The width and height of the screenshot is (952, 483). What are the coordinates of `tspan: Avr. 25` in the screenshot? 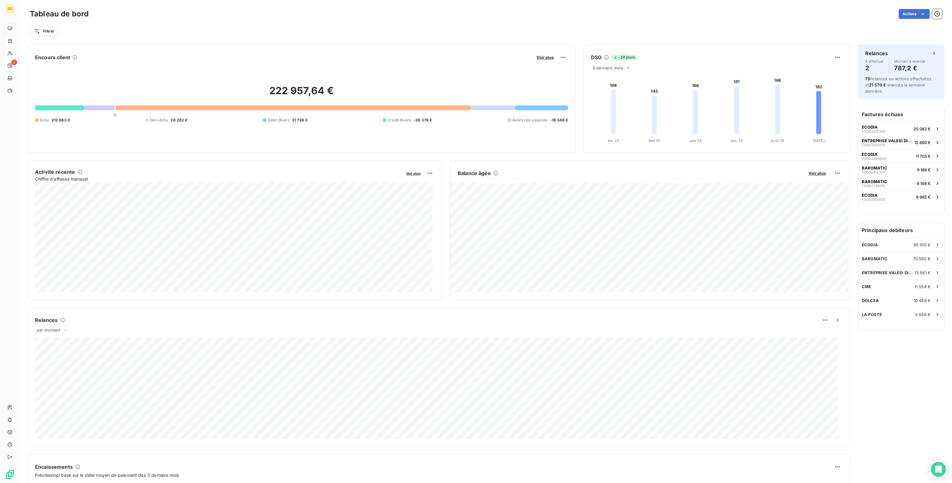 It's located at (613, 141).